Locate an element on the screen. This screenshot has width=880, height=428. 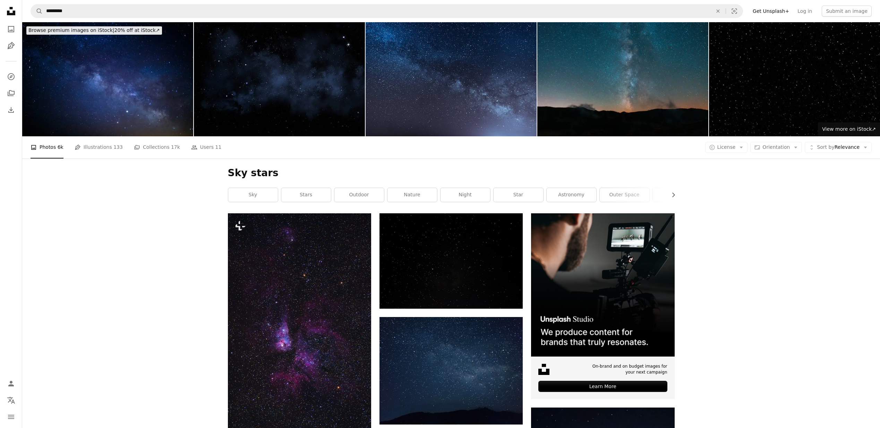
a: Illustrations 133 is located at coordinates (99, 147).